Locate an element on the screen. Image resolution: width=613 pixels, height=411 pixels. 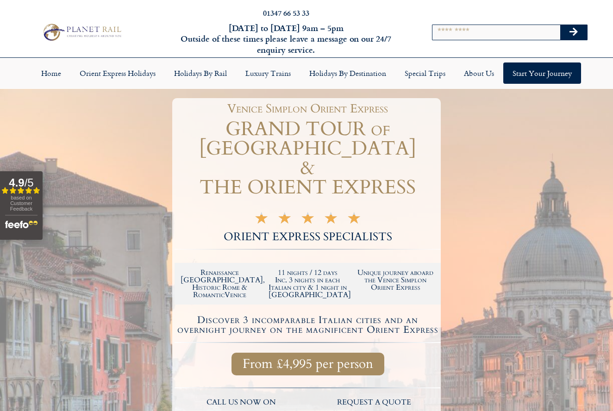
button: Search is located at coordinates (573, 32).